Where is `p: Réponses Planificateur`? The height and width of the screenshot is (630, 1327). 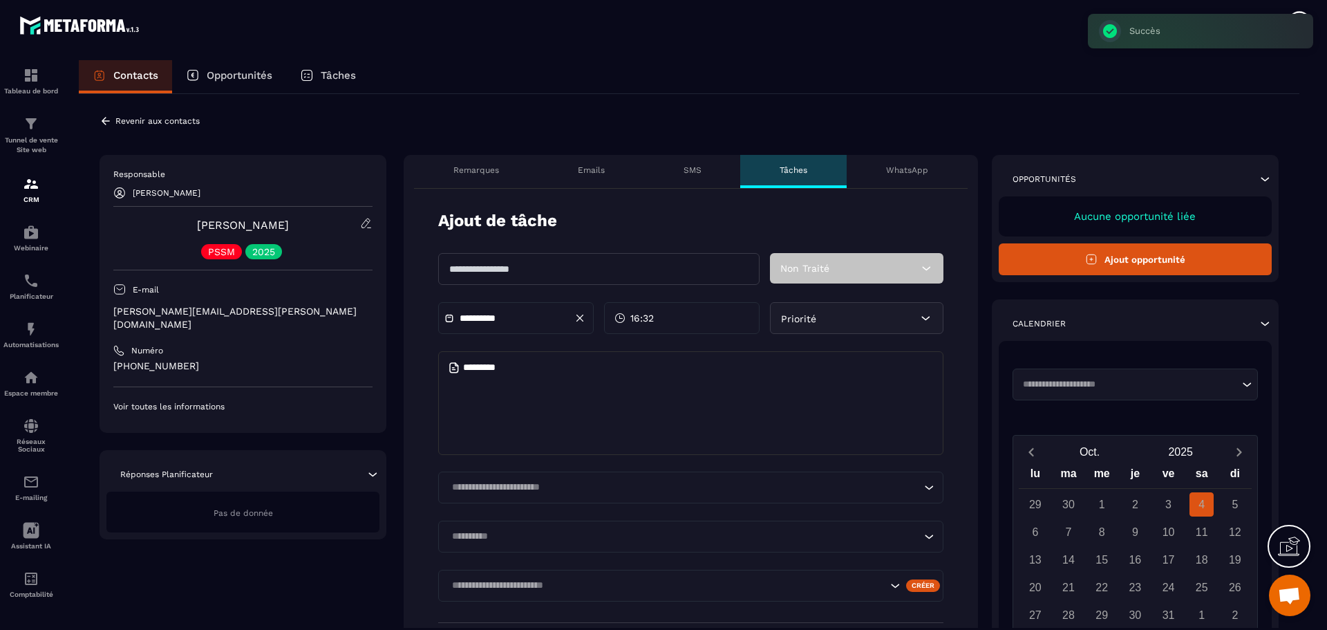
p: Réponses Planificateur is located at coordinates (167, 474).